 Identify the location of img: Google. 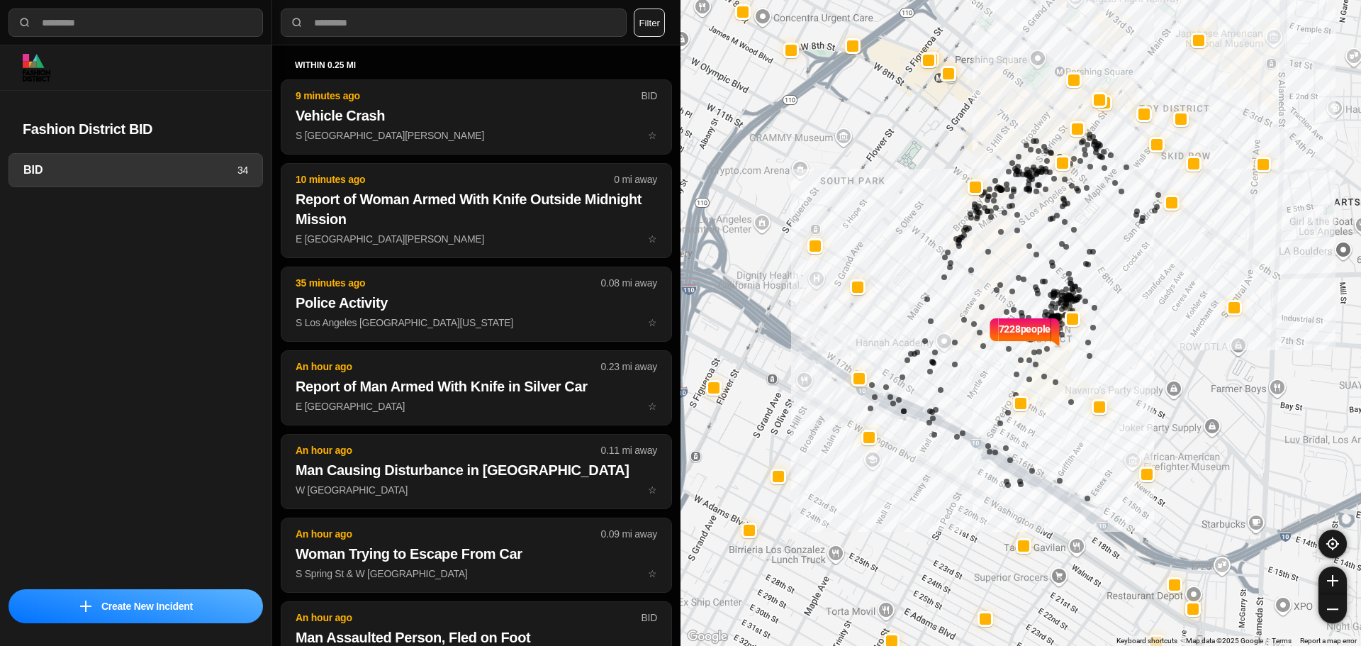
(708, 637).